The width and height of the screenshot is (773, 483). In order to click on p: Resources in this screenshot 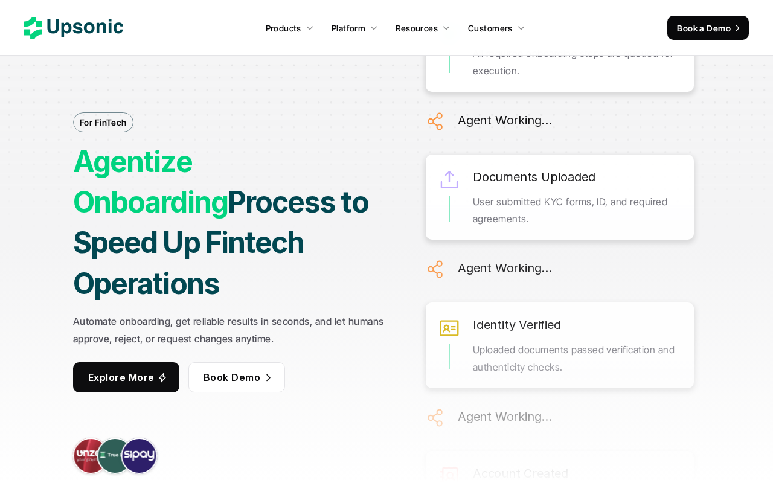, I will do `click(417, 28)`.